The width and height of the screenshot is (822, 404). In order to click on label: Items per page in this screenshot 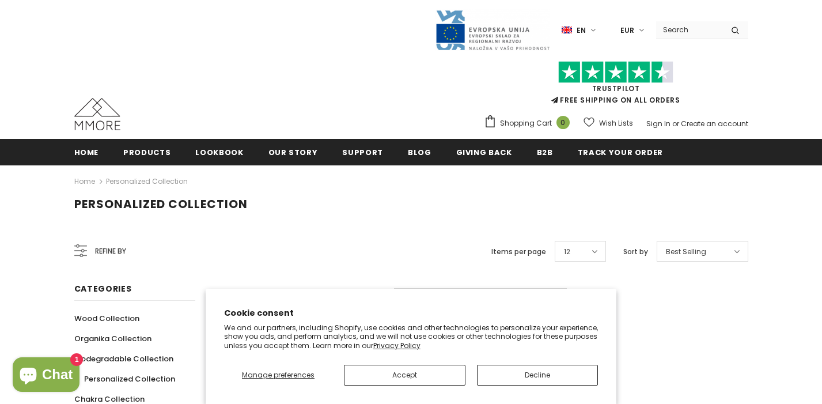, I will do `click(519, 252)`.